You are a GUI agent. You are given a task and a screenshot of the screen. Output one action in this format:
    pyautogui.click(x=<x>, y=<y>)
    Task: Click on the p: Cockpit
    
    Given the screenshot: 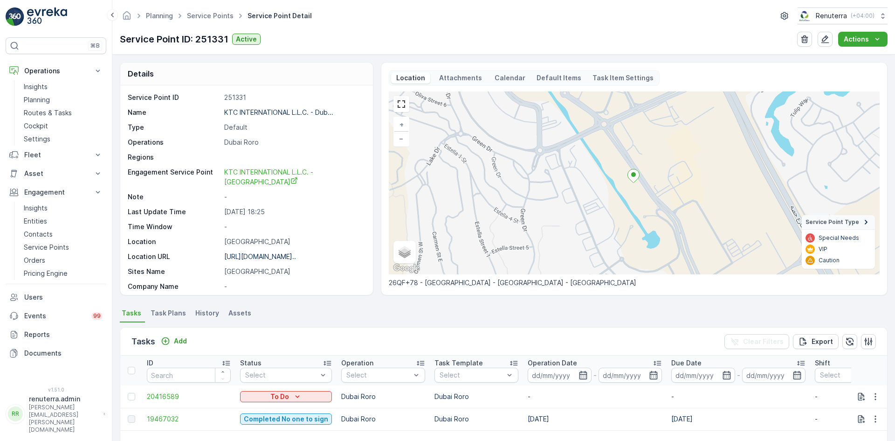 What is the action you would take?
    pyautogui.click(x=36, y=126)
    